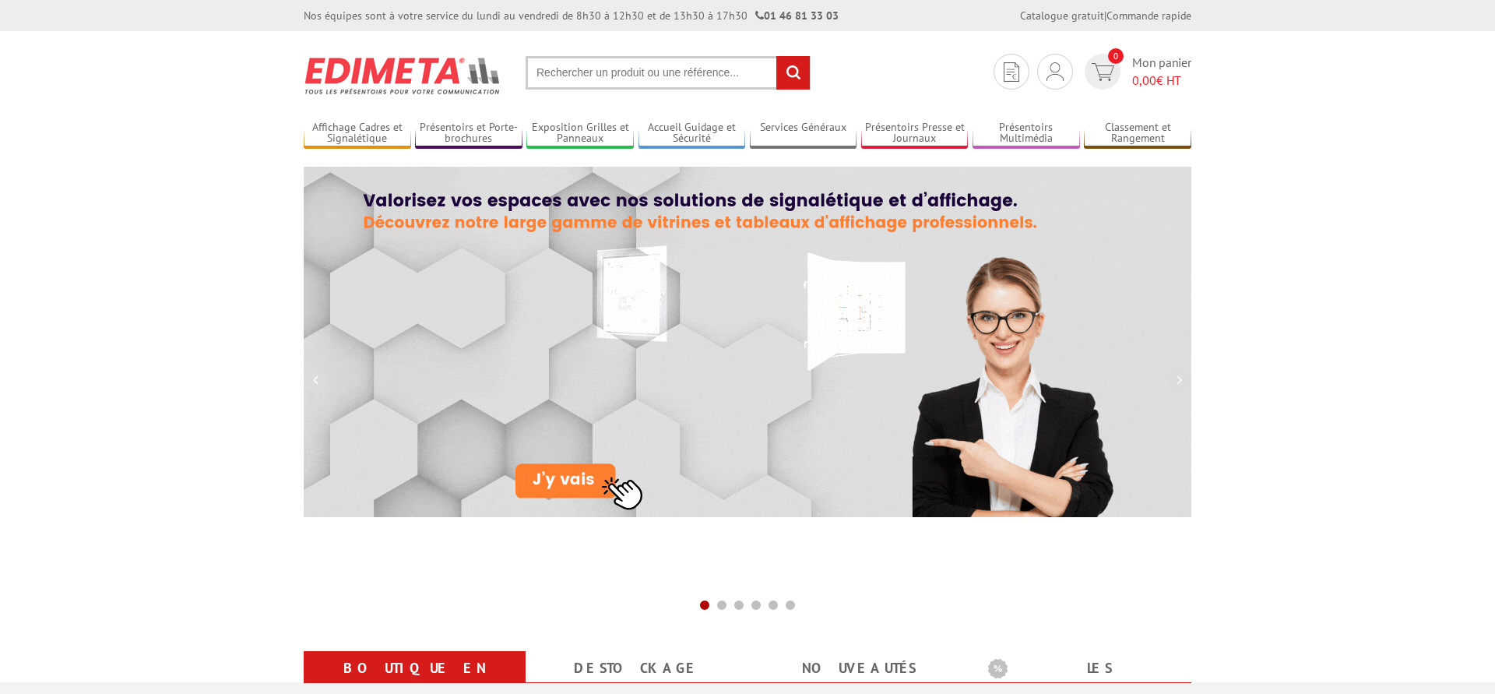 The image size is (1495, 694). Describe the element at coordinates (796, 16) in the screenshot. I see `strong: 01 46 81 33 03` at that location.